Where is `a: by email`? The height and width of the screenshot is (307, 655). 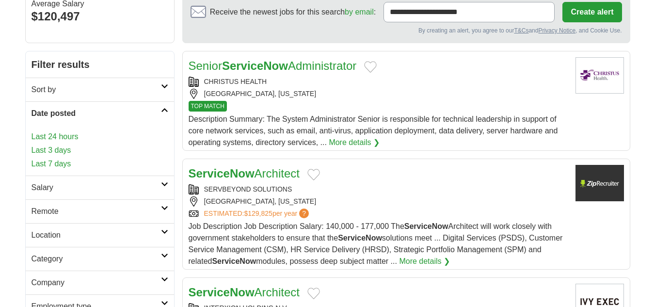
a: by email is located at coordinates (359, 12).